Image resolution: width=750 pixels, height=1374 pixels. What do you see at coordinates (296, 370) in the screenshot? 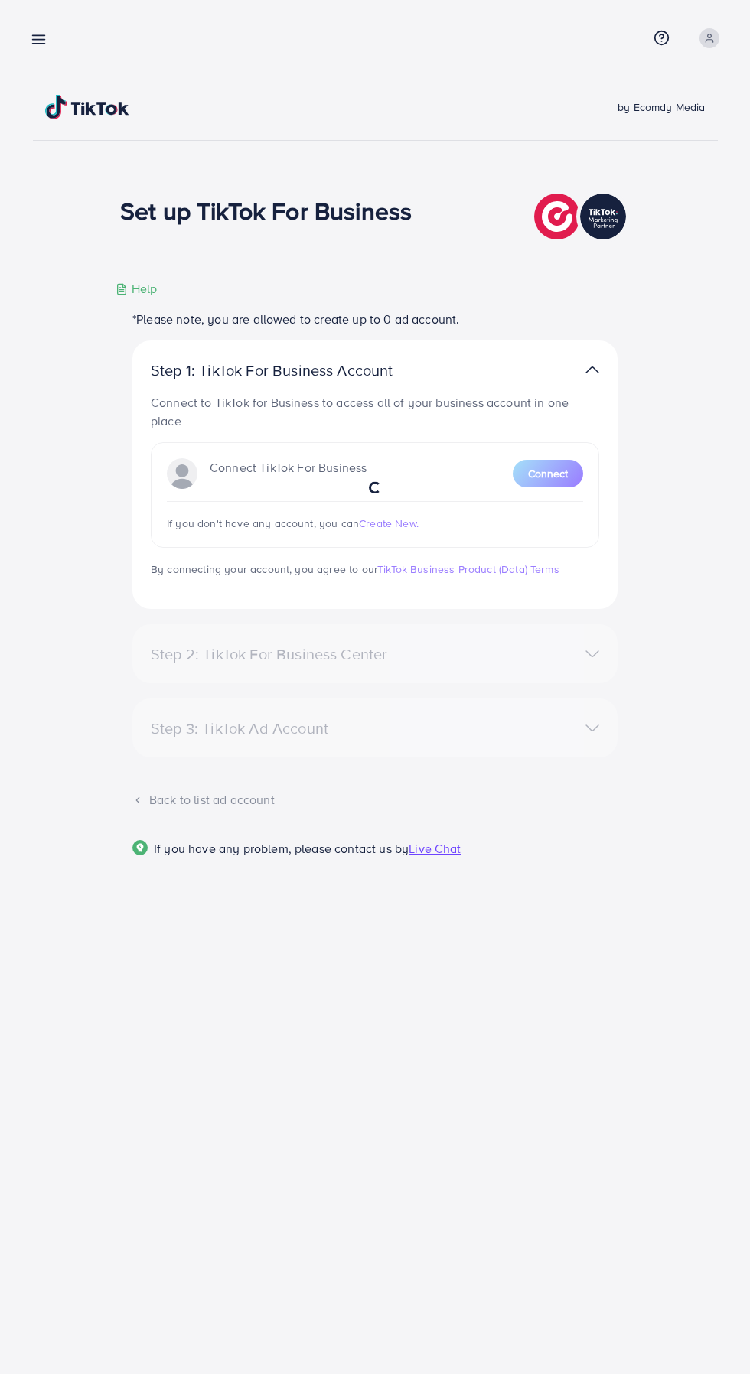
I see `p: Step 1: TikTok For Business Account` at bounding box center [296, 370].